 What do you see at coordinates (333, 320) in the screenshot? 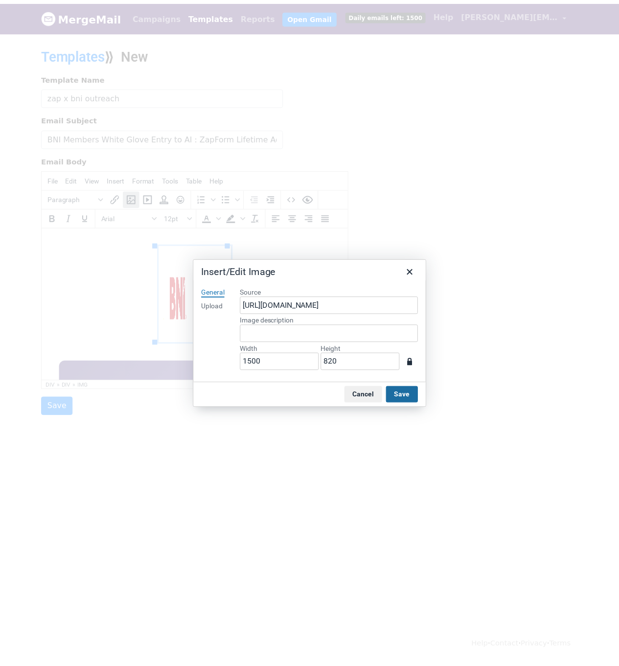
I see `label: Image description` at bounding box center [333, 320].